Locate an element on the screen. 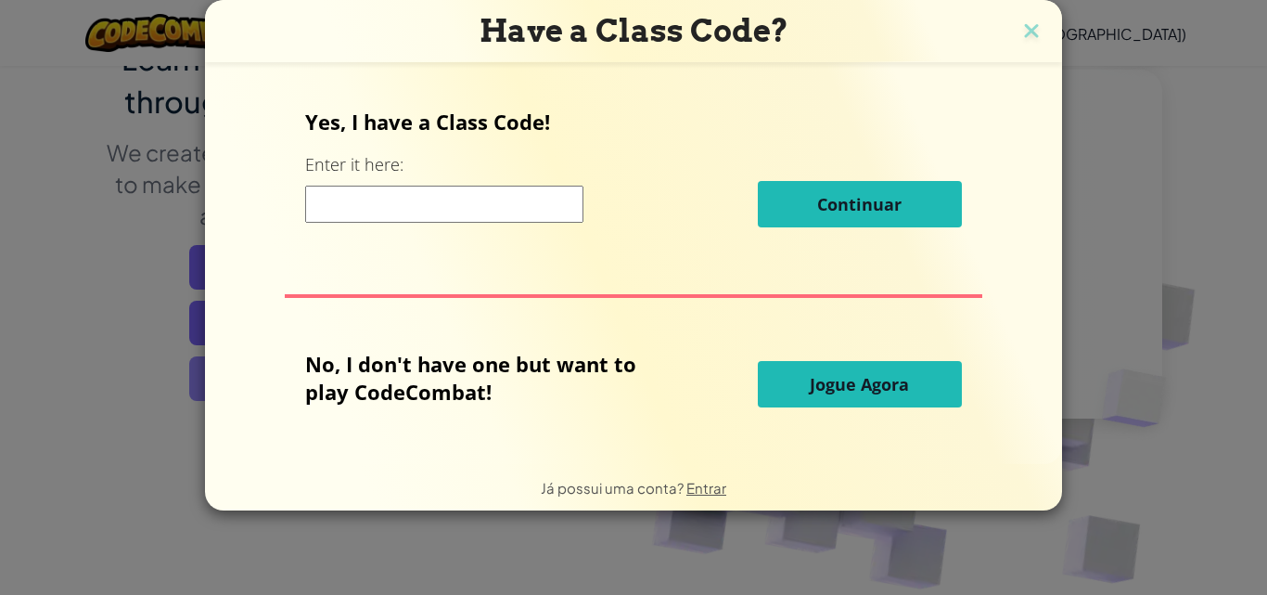  span: Jogue Agora is located at coordinates (859, 384).